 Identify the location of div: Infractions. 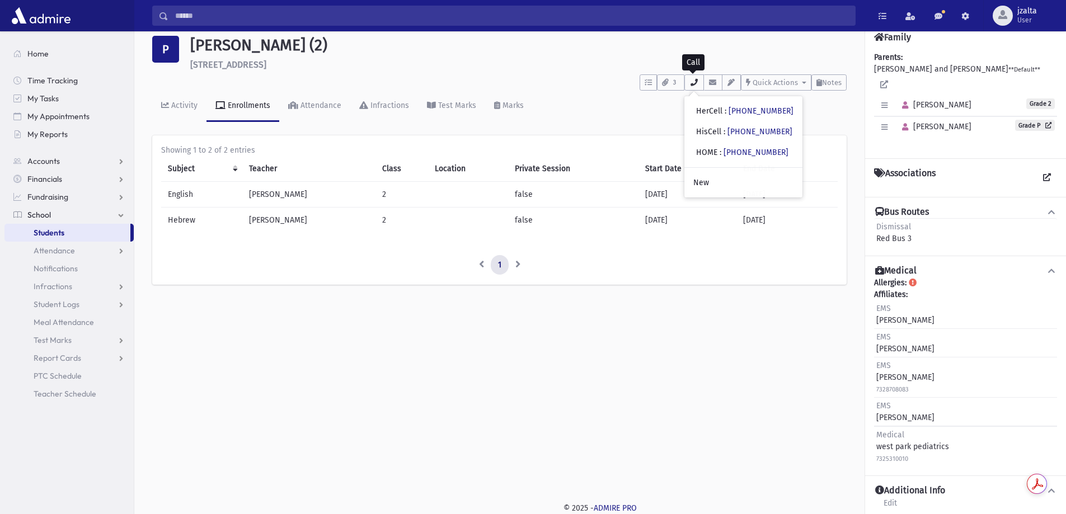
(388, 105).